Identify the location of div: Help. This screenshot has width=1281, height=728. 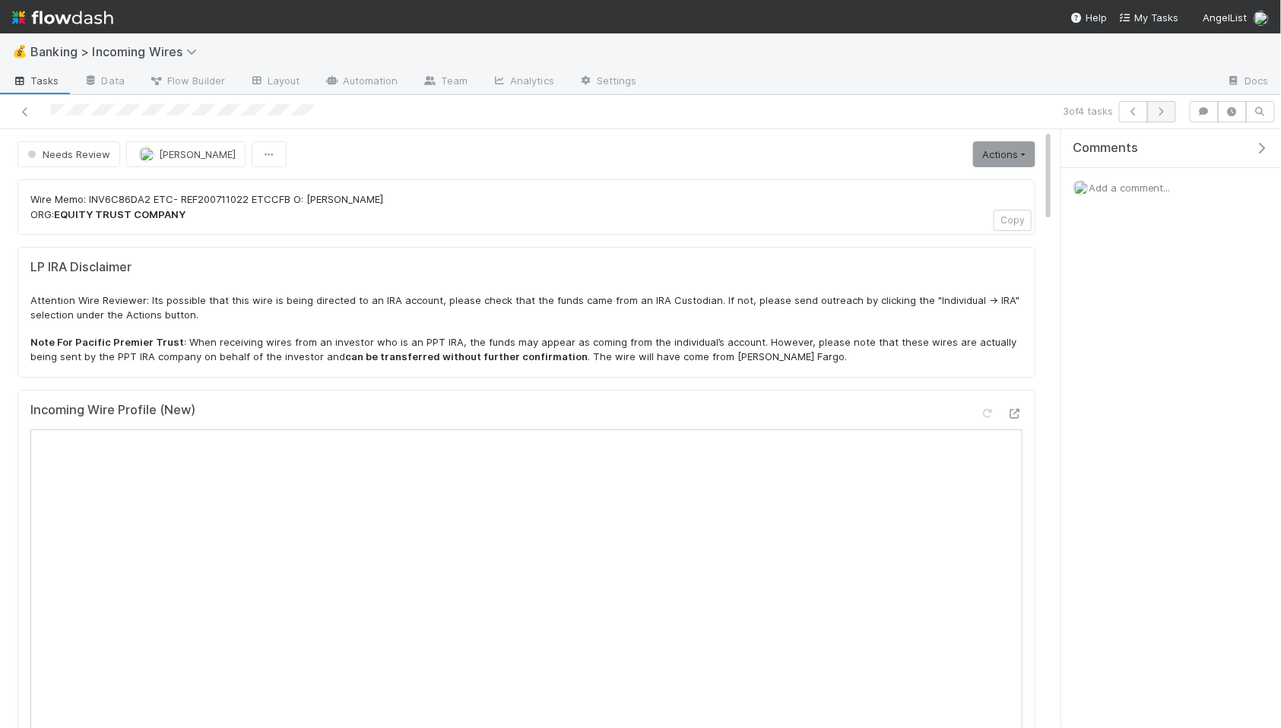
(1089, 17).